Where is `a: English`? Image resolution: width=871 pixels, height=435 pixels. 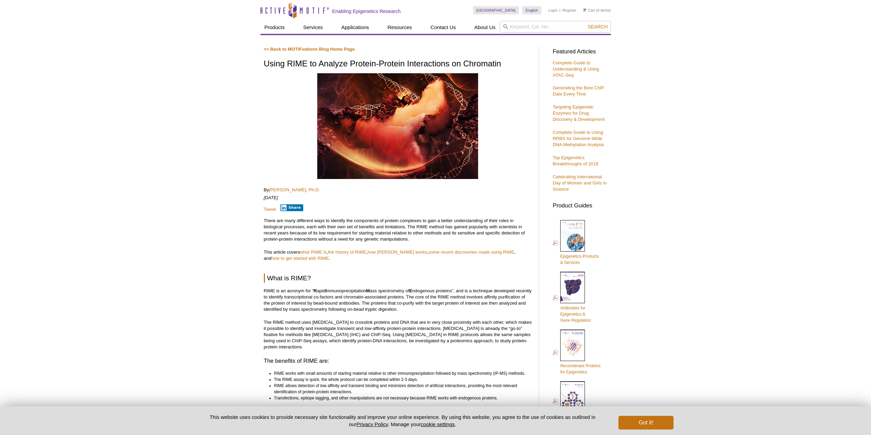 a: English is located at coordinates (532, 10).